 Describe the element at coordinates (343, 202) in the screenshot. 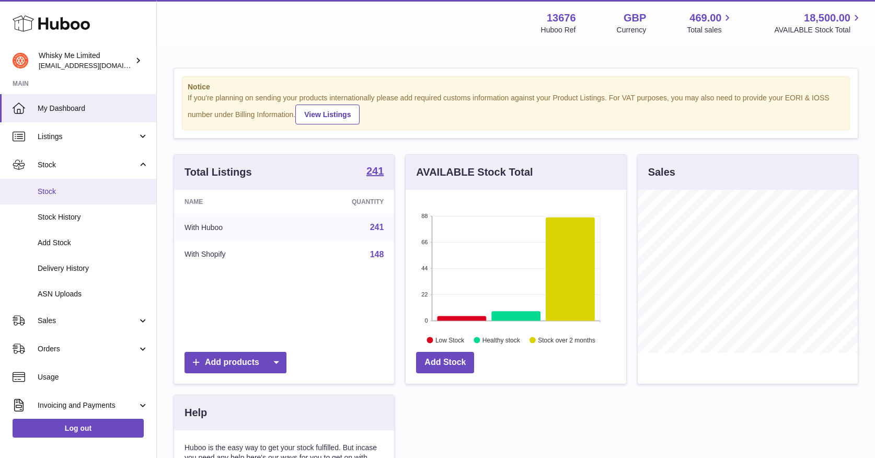

I see `th: Quantity` at that location.